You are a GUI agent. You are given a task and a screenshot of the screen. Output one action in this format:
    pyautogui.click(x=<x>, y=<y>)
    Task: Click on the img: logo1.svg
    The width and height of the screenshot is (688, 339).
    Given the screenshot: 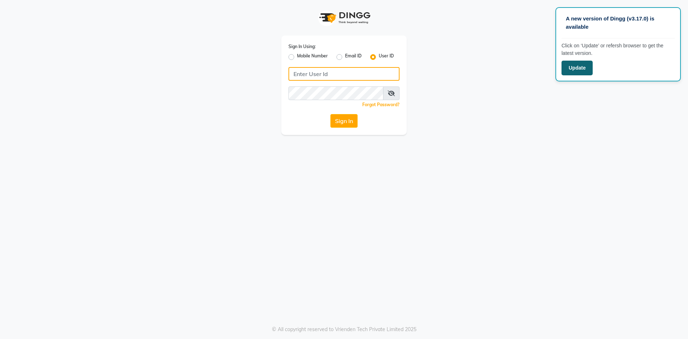 What is the action you would take?
    pyautogui.click(x=344, y=18)
    